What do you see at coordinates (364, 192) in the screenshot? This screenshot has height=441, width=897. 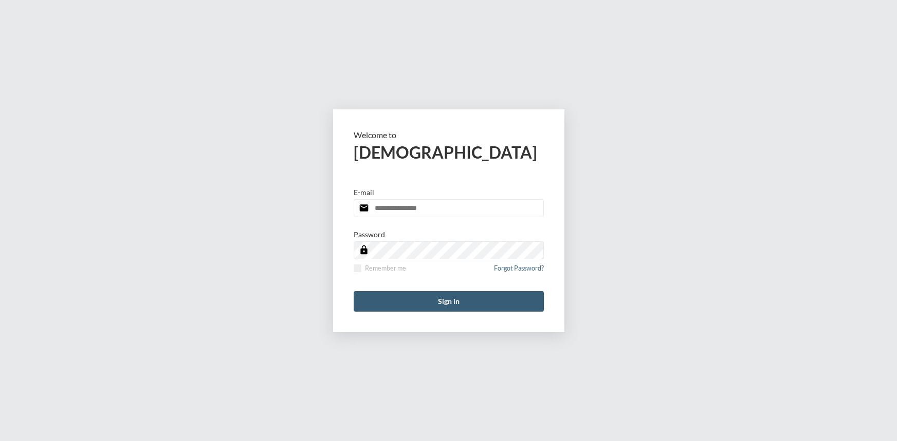 I see `p: E-mail` at bounding box center [364, 192].